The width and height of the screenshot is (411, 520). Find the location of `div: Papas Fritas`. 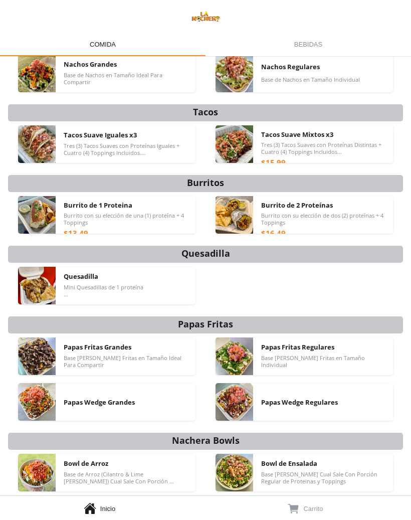

div: Papas Fritas is located at coordinates (206, 324).